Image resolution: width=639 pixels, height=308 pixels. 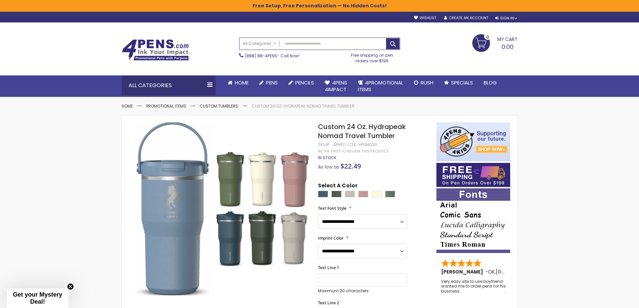 What do you see at coordinates (328, 303) in the screenshot?
I see `span: Text Line 2` at bounding box center [328, 303].